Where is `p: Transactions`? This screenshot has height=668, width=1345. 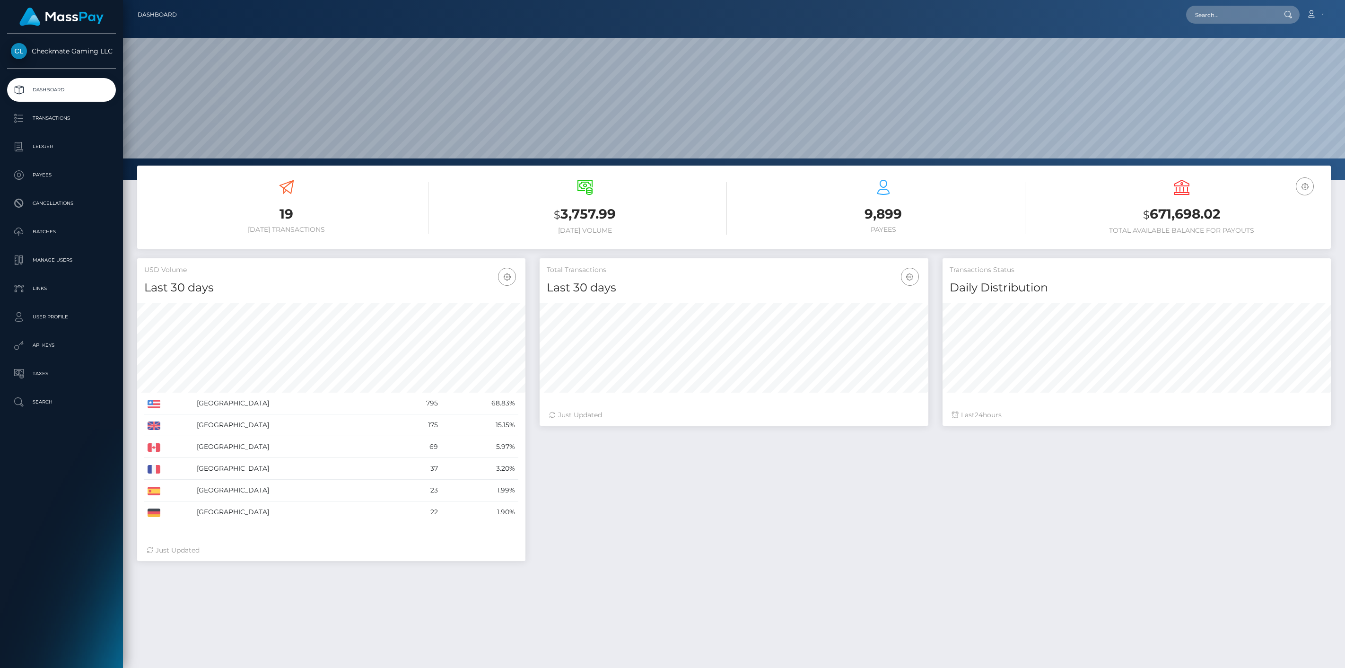 p: Transactions is located at coordinates (61, 118).